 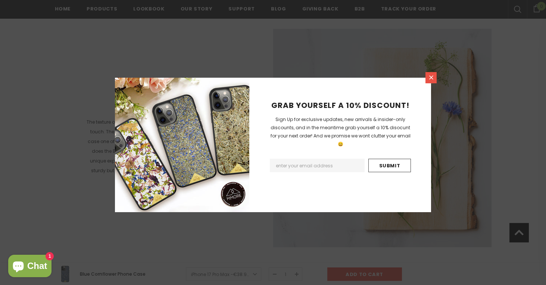 What do you see at coordinates (390, 165) in the screenshot?
I see `input: Submit` at bounding box center [390, 165].